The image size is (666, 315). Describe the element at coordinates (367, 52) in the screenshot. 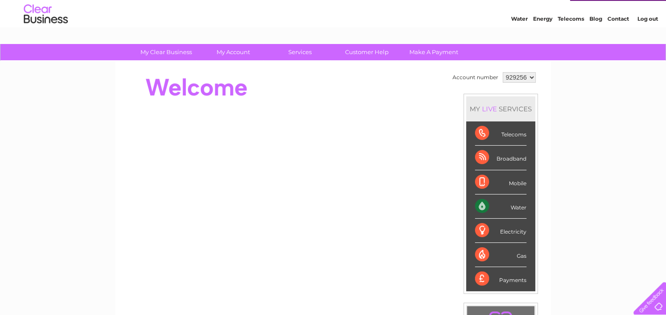

I see `a: Customer Help` at that location.